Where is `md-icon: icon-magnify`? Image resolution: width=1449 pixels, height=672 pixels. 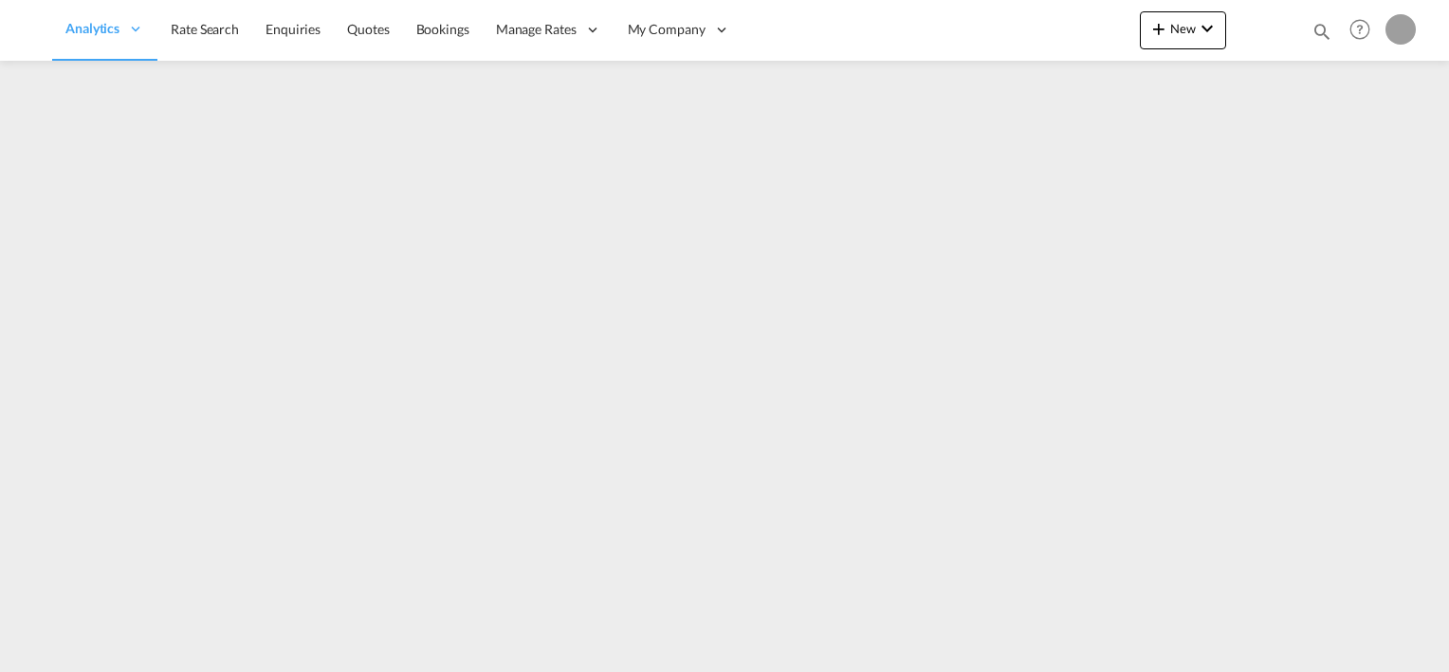
md-icon: icon-magnify is located at coordinates (1322, 31).